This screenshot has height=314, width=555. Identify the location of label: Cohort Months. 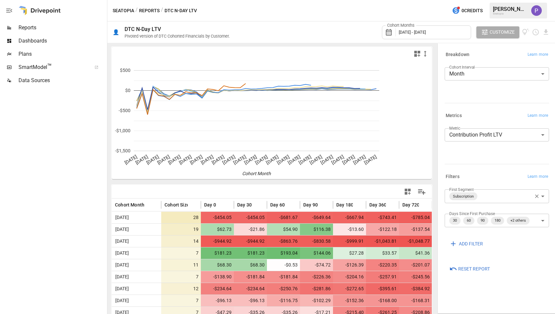
(401, 25).